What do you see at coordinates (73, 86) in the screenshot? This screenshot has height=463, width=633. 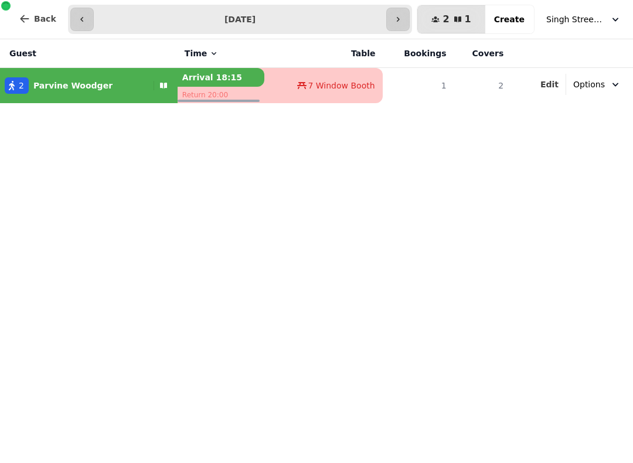 I see `p: Parvine Woodger` at bounding box center [73, 86].